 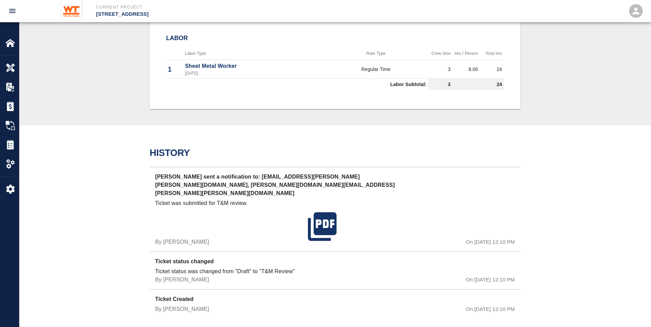 What do you see at coordinates (275, 300) in the screenshot?
I see `p: Ticket Created` at bounding box center [275, 300].